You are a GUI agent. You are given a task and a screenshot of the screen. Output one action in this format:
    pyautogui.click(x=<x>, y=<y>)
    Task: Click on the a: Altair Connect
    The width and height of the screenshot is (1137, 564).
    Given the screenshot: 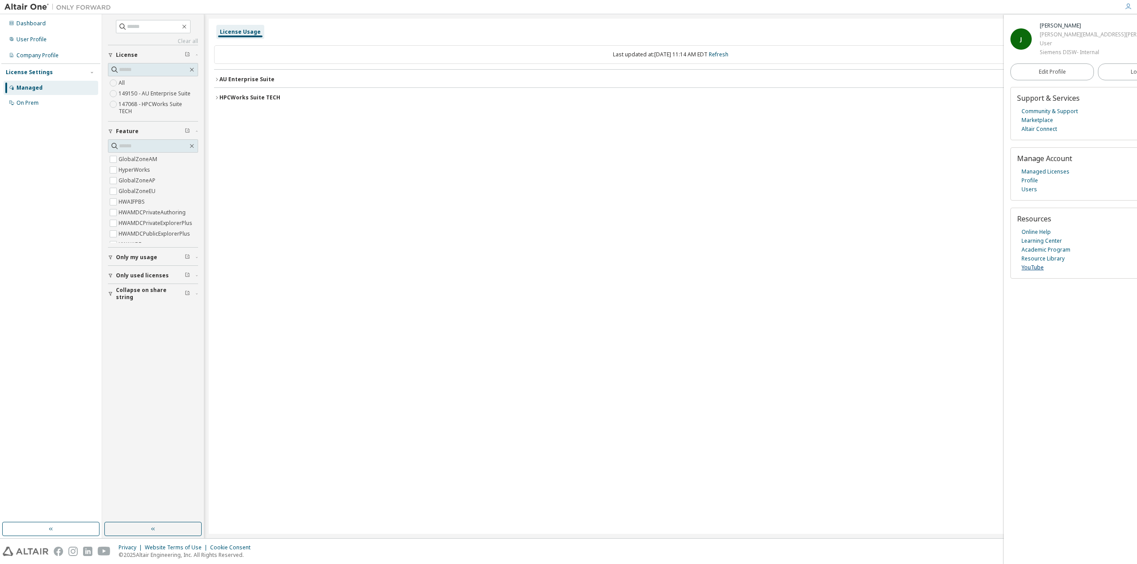 What is the action you would take?
    pyautogui.click(x=1039, y=129)
    